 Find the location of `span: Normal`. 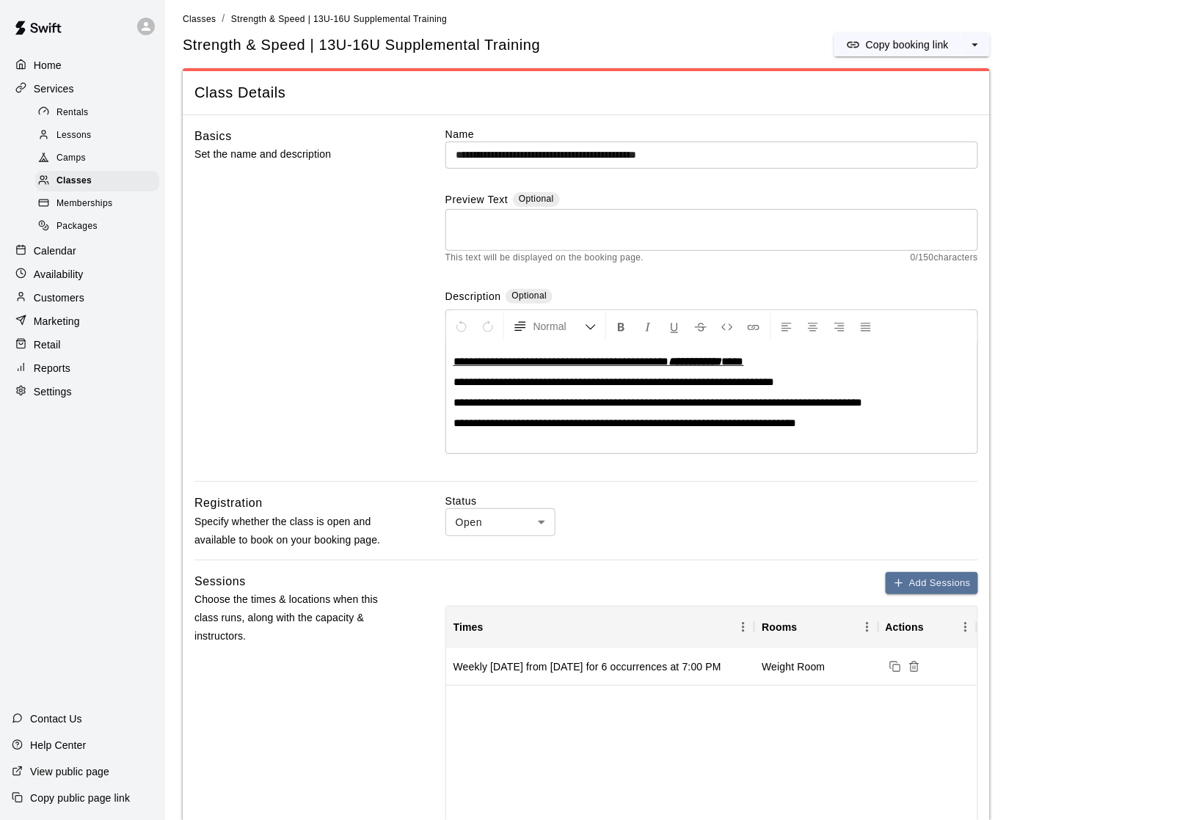

span: Normal is located at coordinates (559, 327).